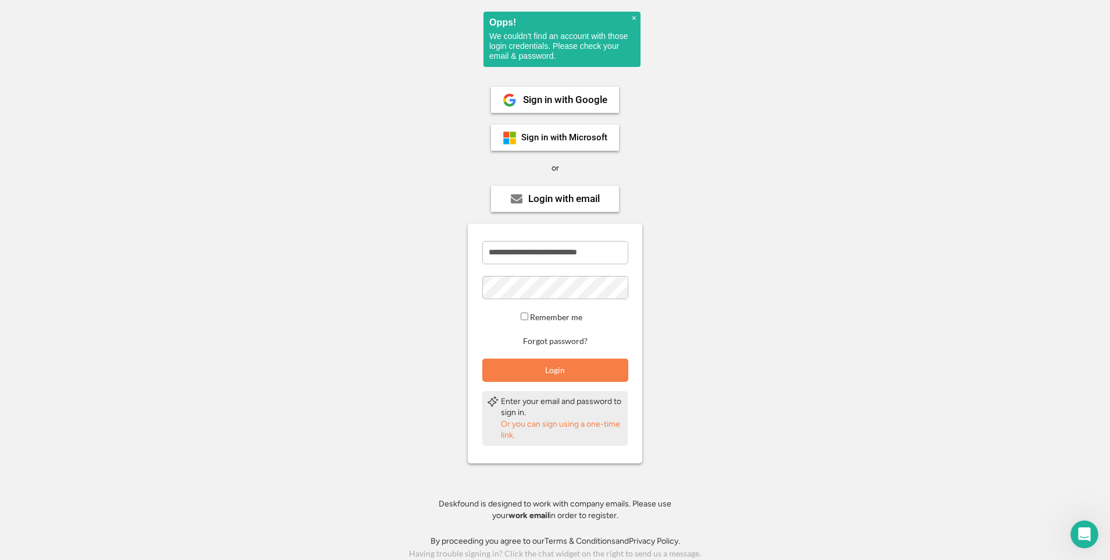  What do you see at coordinates (555, 509) in the screenshot?
I see `div: Deskfound is designed to work with company emails. Please use your in order to register.` at bounding box center [555, 509].